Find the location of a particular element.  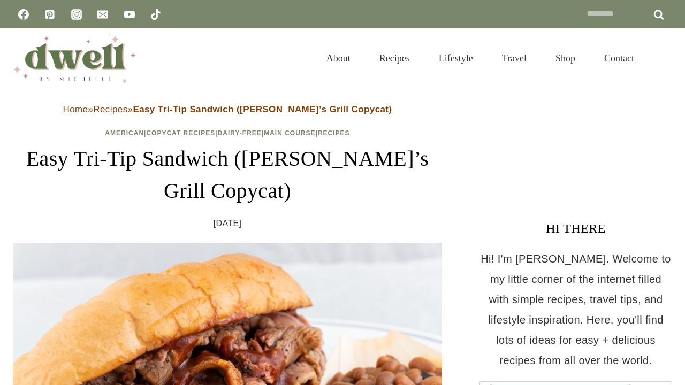

a: Contact is located at coordinates (619, 58).